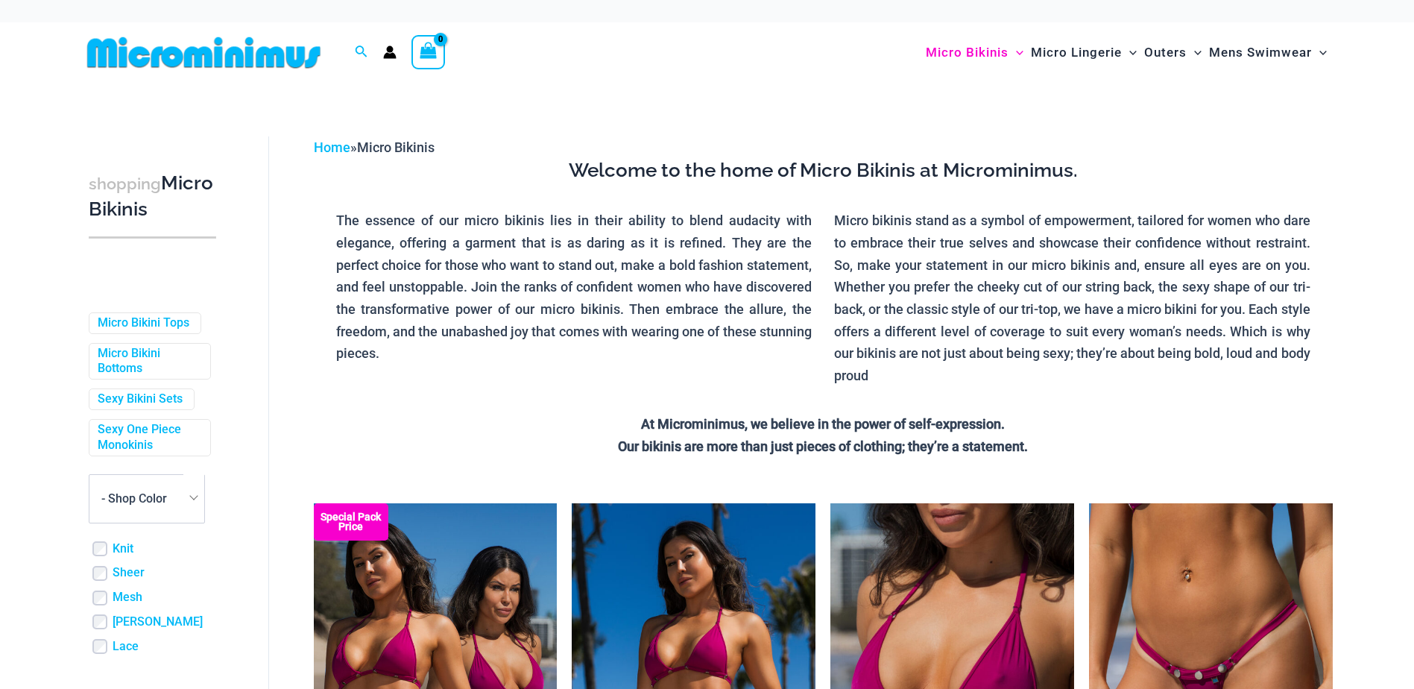 The height and width of the screenshot is (689, 1414). Describe the element at coordinates (152, 196) in the screenshot. I see `h3: Micro Bikinis` at that location.